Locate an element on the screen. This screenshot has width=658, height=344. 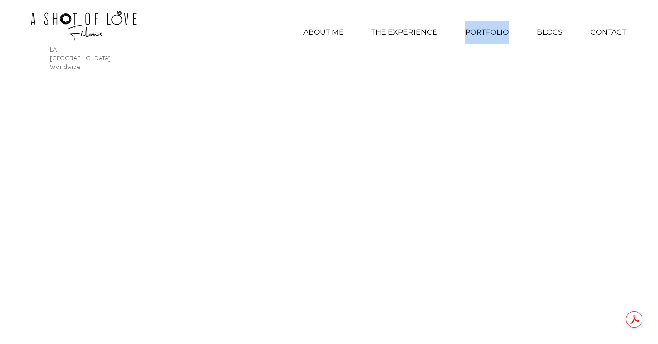
a: BLOGS is located at coordinates (550, 32).